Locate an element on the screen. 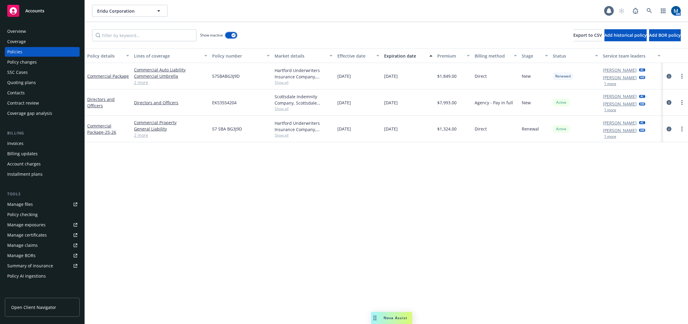 The height and width of the screenshot is (324, 688). span: Manage exposures is located at coordinates (42, 225).